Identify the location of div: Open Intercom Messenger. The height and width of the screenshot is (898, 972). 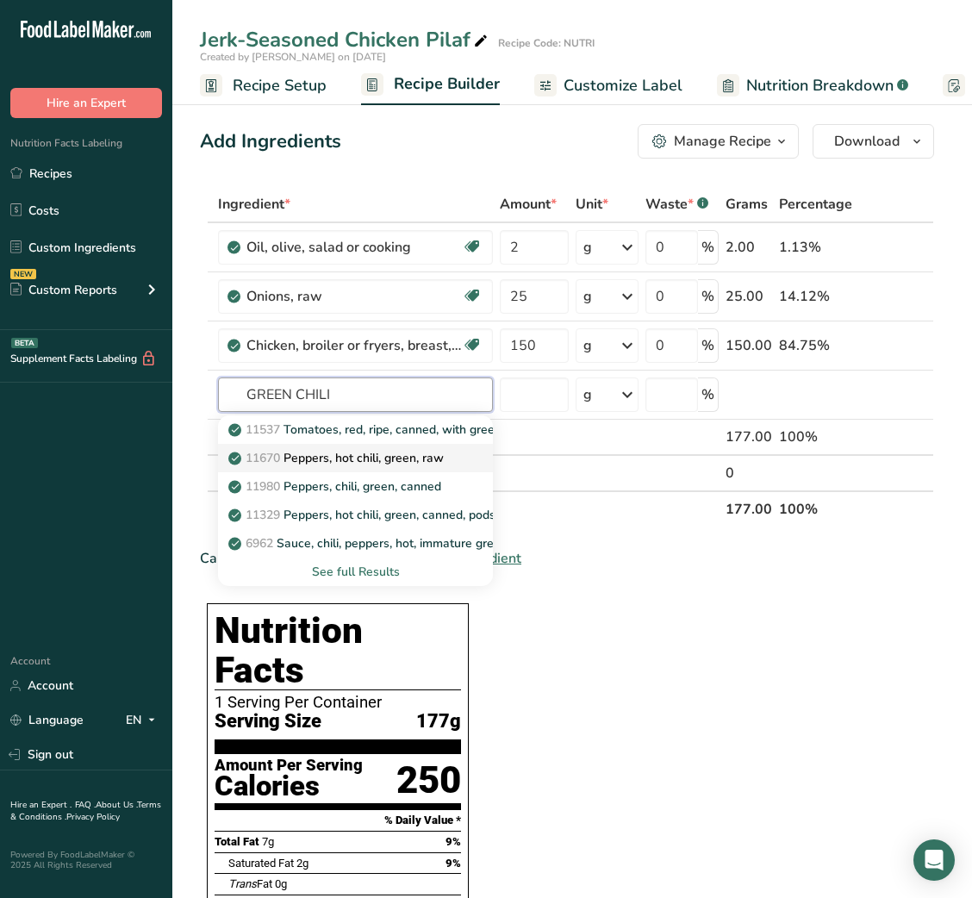
(934, 860).